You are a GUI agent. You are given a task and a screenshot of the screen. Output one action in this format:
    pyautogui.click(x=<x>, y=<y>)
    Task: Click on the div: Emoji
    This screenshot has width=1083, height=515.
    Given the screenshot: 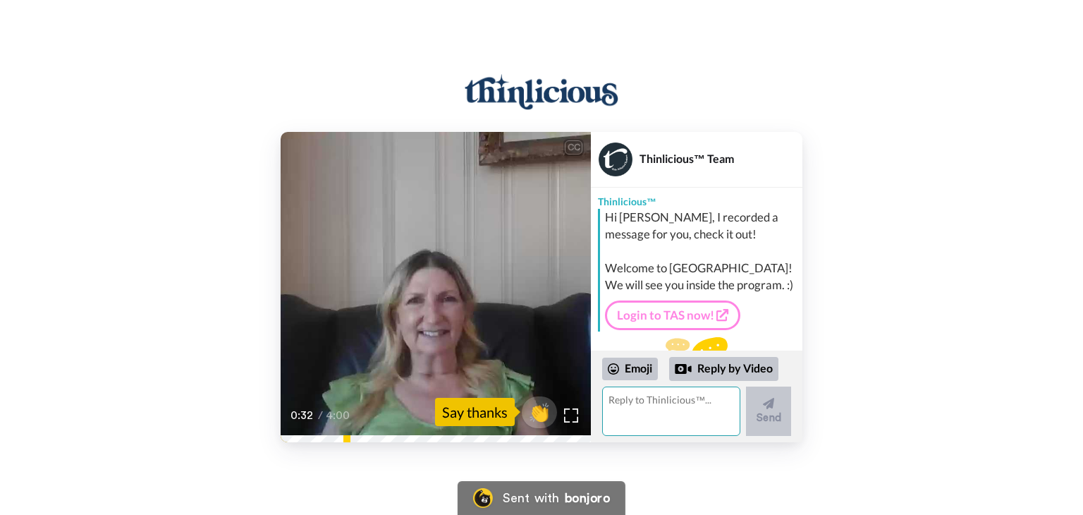 What is the action you would take?
    pyautogui.click(x=630, y=369)
    